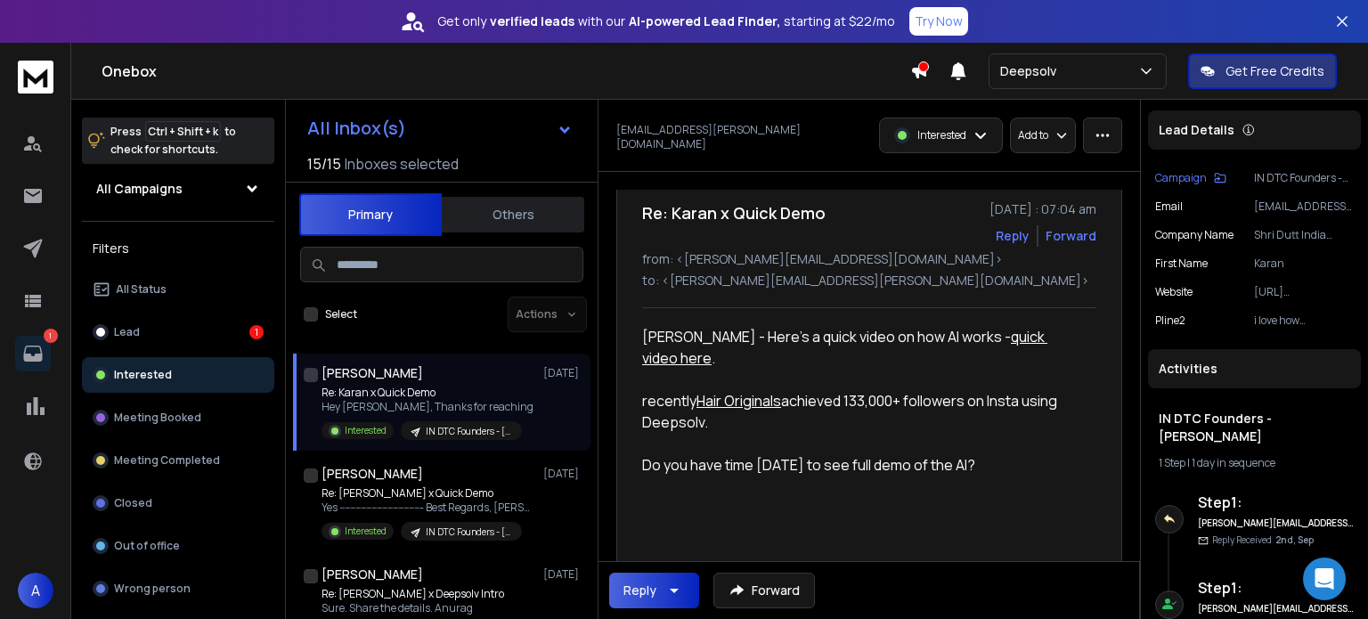 The height and width of the screenshot is (619, 1368). I want to click on strong: AI-powered Lead Finder,, so click(705, 21).